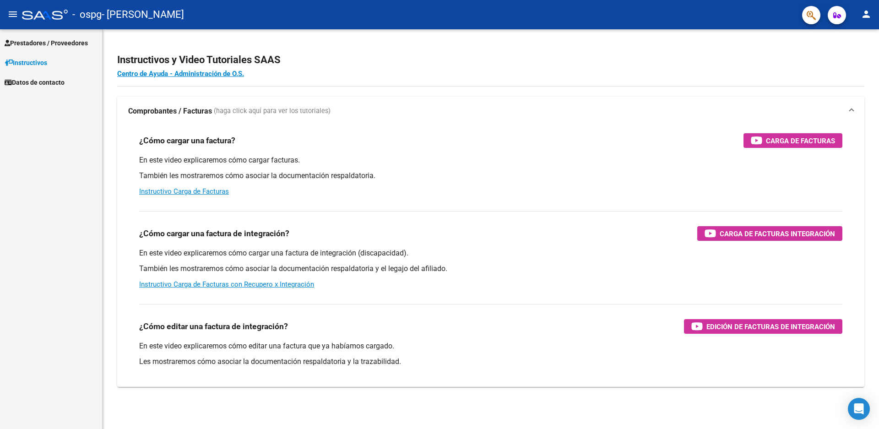  I want to click on a: Instructivo Carga de Facturas con Recupero x Integración, so click(227, 284).